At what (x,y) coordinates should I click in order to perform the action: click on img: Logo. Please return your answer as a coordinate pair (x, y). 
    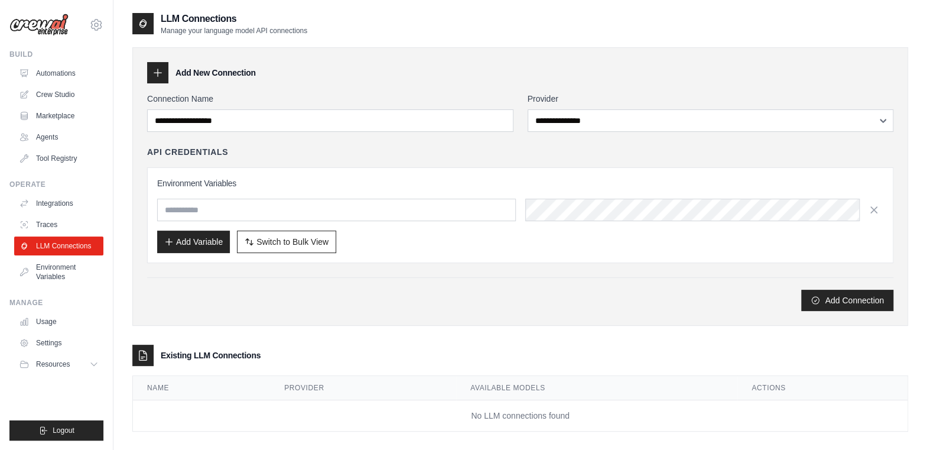
    Looking at the image, I should click on (39, 25).